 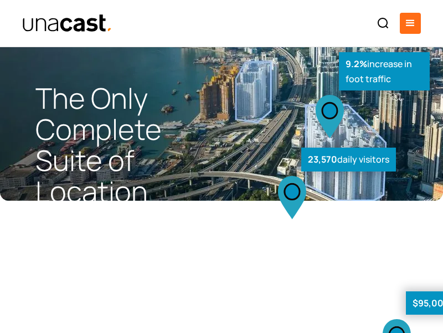 What do you see at coordinates (356, 64) in the screenshot?
I see `strong: 9.2%` at bounding box center [356, 64].